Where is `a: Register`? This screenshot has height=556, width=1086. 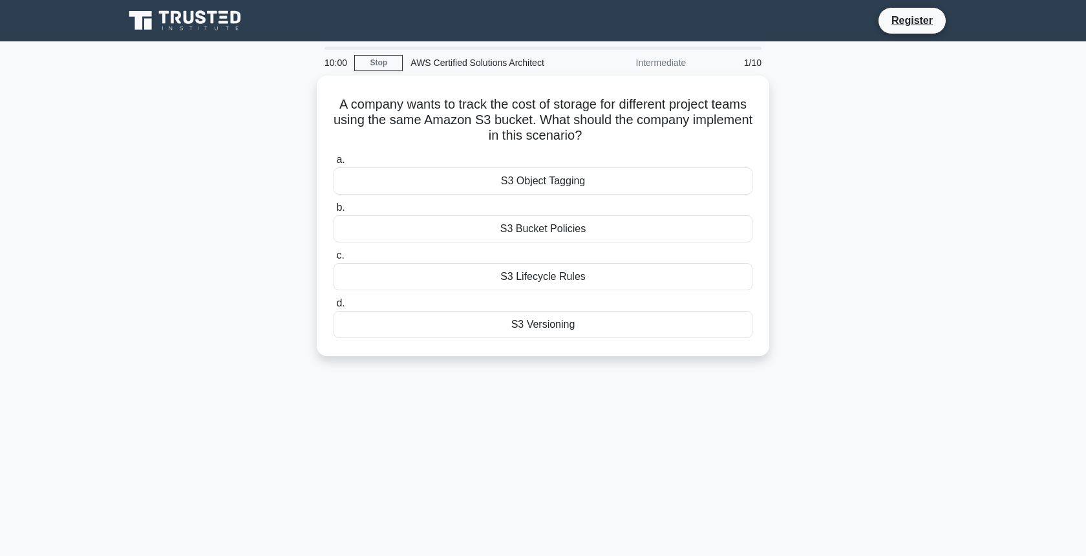 a: Register is located at coordinates (912, 20).